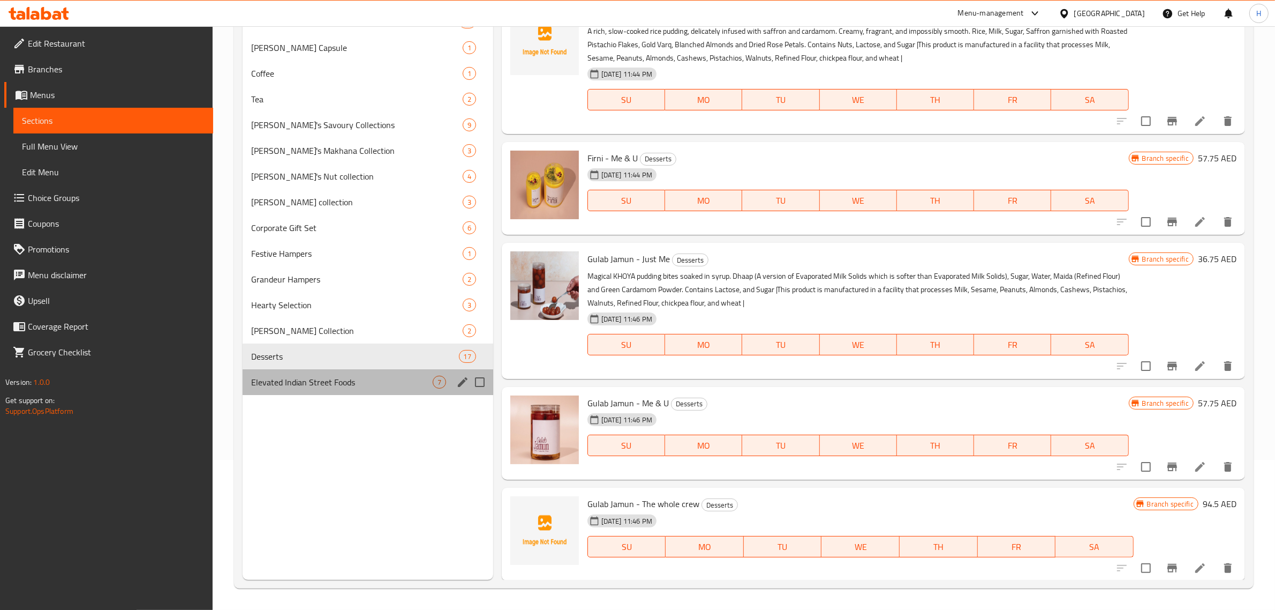 This screenshot has width=1275, height=610. Describe the element at coordinates (109, 223) in the screenshot. I see `a: Coupons` at that location.